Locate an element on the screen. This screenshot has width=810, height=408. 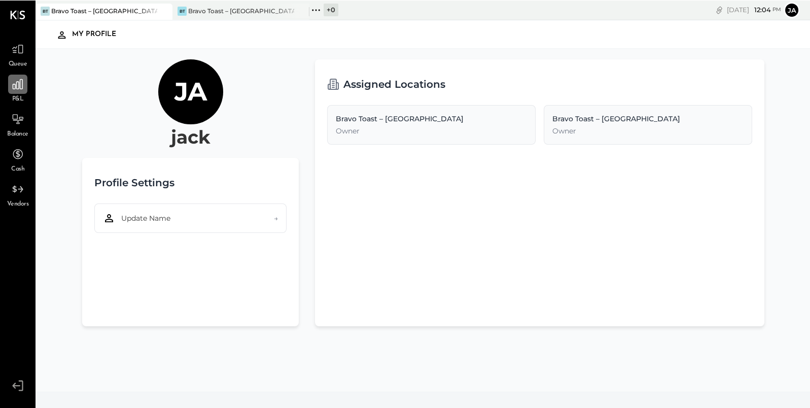
a: Balance is located at coordinates (18, 124).